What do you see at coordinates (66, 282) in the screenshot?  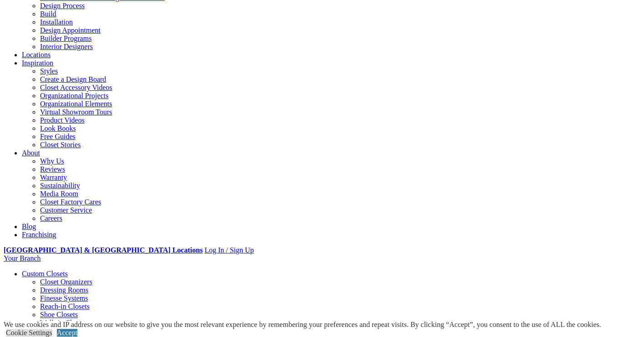 I see `a: Closet Organizers` at bounding box center [66, 282].